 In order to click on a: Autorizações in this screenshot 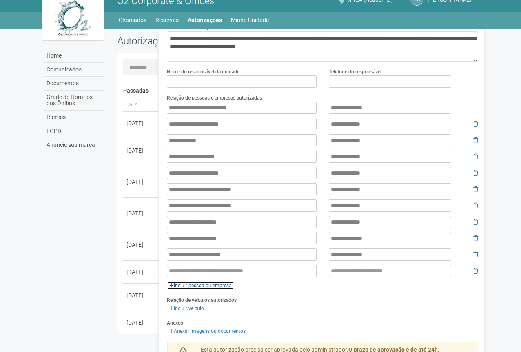, I will do `click(205, 20)`.